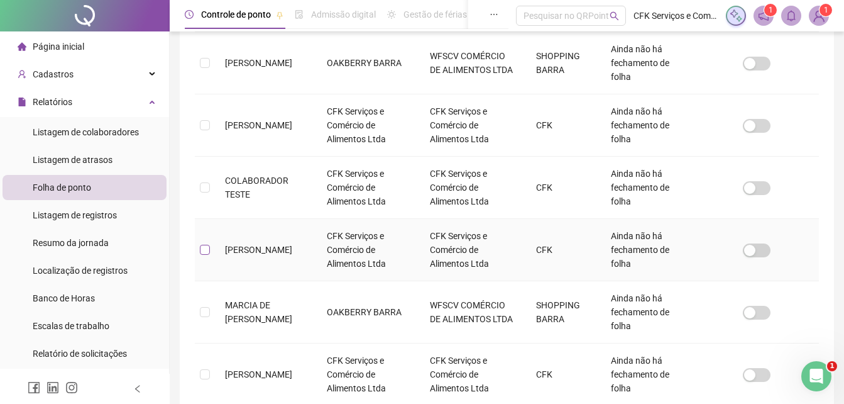 The image size is (844, 404). I want to click on span: left, so click(138, 388).